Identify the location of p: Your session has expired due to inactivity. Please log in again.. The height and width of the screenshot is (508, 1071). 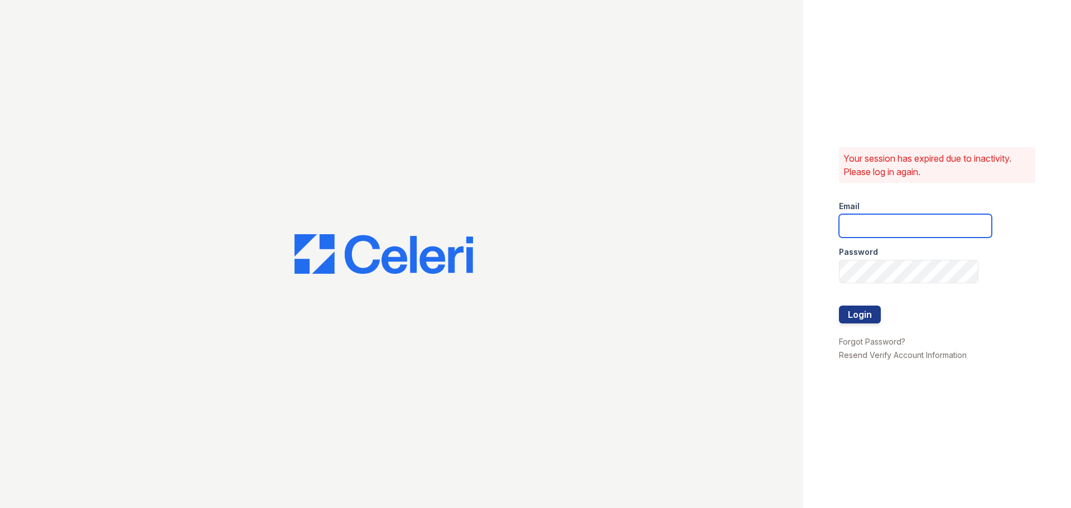
(937, 165).